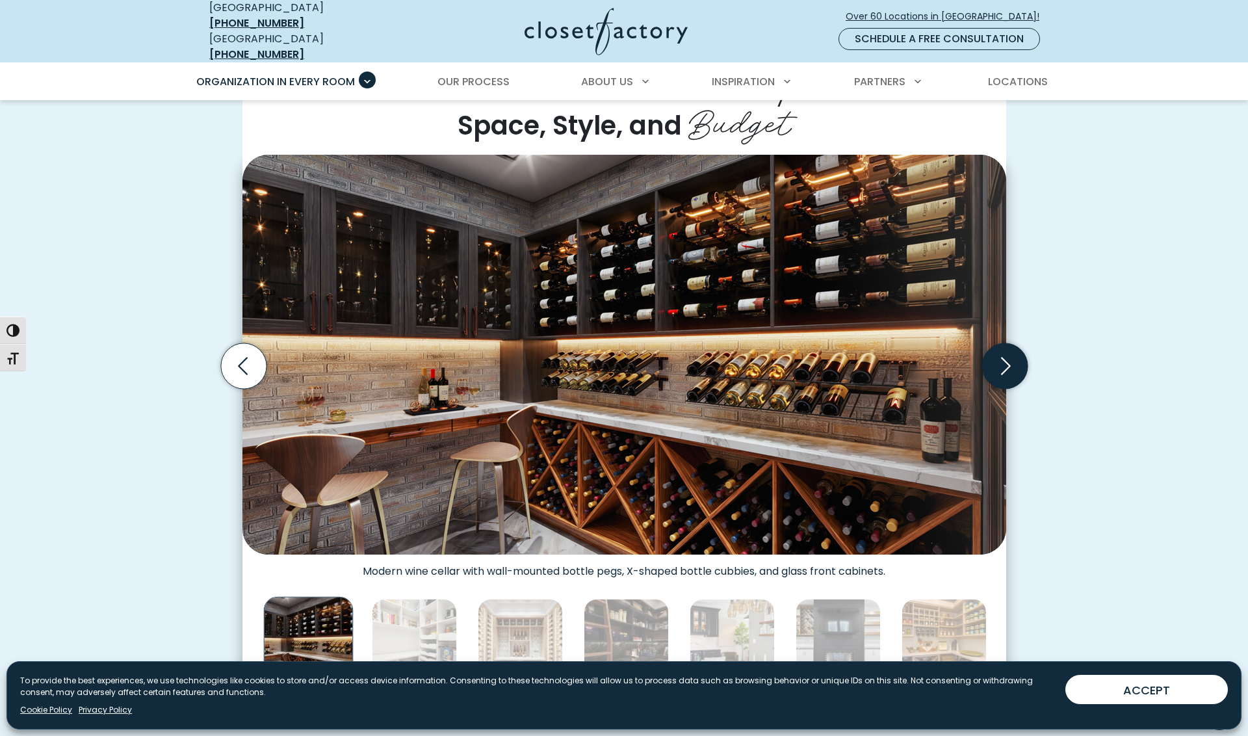 The width and height of the screenshot is (1248, 736). I want to click on span: Budget, so click(740, 120).